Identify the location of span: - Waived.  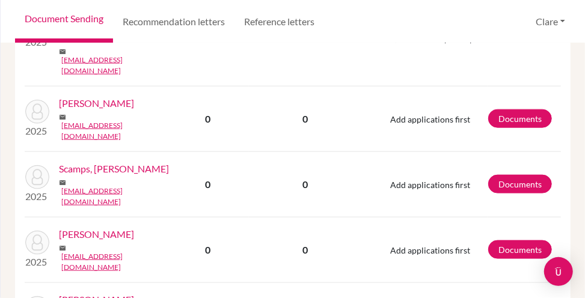
(101, 39).